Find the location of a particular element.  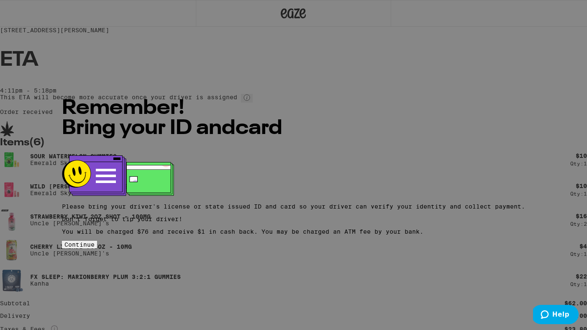

p: Please bring your driver's license or state issued ID and card so your driver can verify your ide... is located at coordinates (293, 206).